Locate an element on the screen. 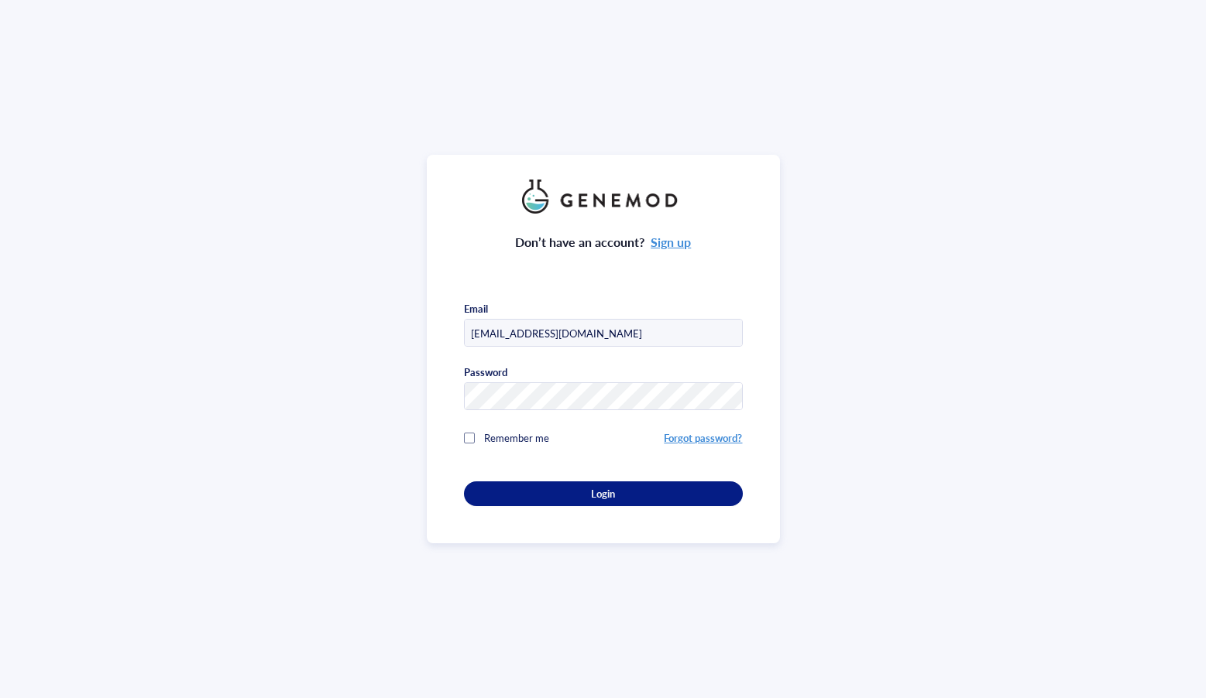 This screenshot has height=698, width=1206. div: Password is located at coordinates (485, 372).